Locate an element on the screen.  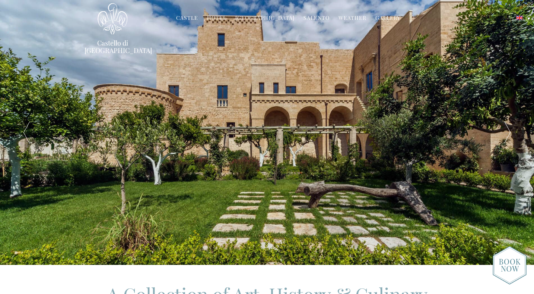
a: Salento is located at coordinates (317, 18).